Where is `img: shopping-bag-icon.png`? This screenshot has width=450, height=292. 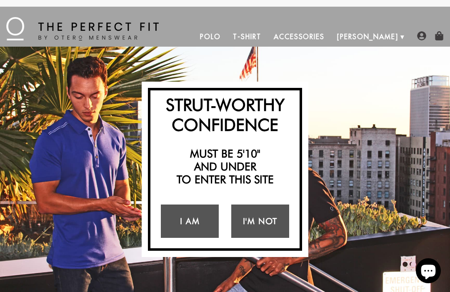
img: shopping-bag-icon.png is located at coordinates (439, 36).